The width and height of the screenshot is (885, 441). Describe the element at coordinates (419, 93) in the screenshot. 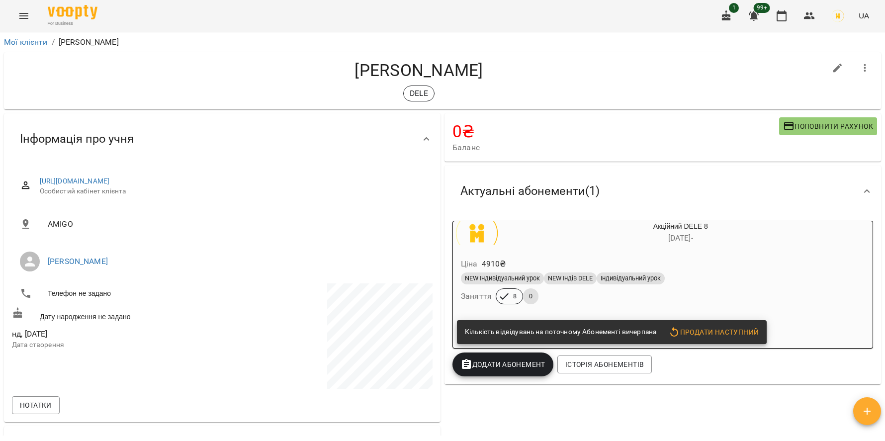

I see `div: DELE` at that location.